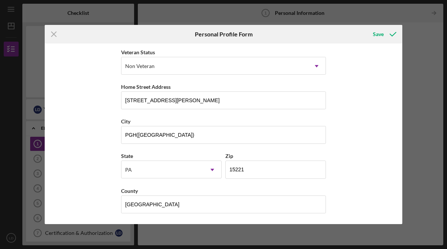  Describe the element at coordinates (229, 156) in the screenshot. I see `label: Zip` at that location.